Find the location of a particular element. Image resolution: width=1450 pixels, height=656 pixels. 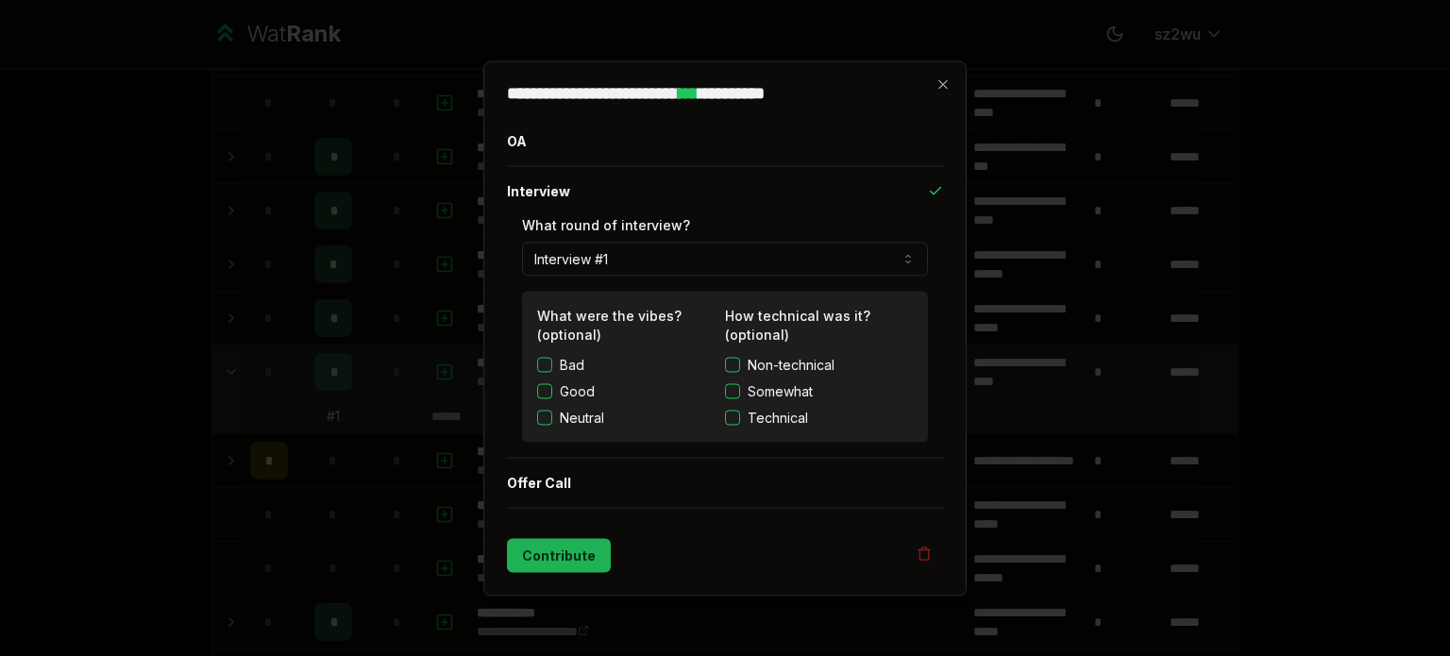

span: Non-technical is located at coordinates (791, 364).